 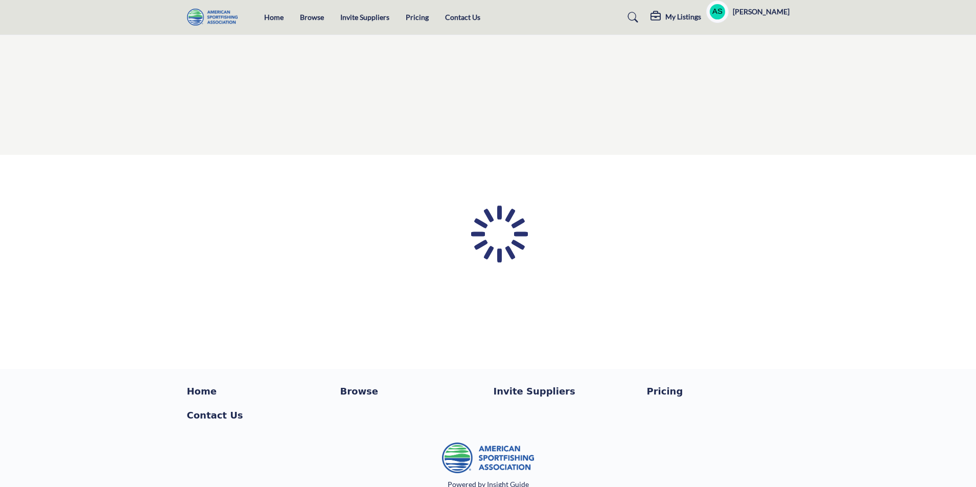 I want to click on p: Browse, so click(x=411, y=391).